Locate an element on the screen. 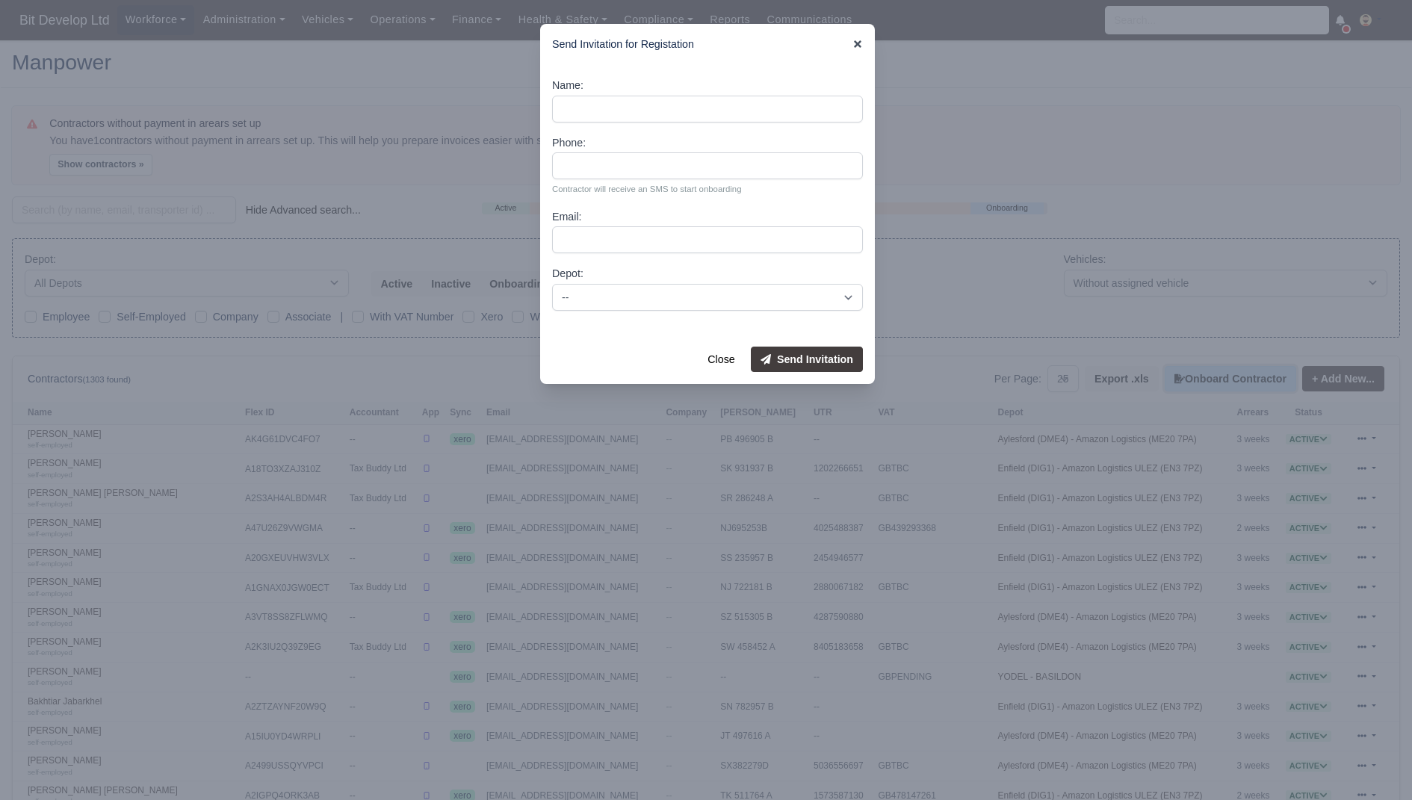  div: Send Invitation for Registation is located at coordinates (708, 44).